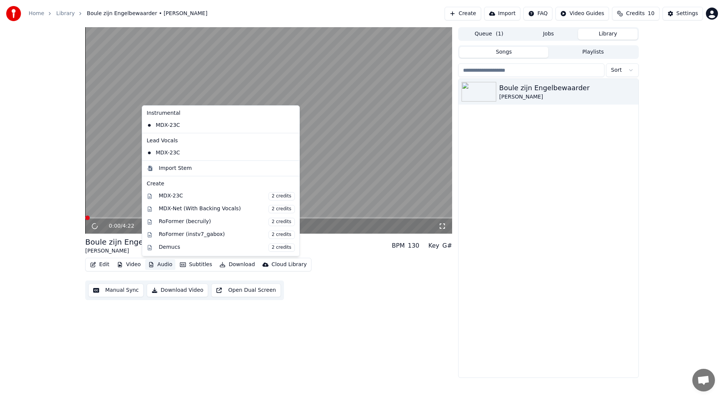 Image resolution: width=724 pixels, height=399 pixels. I want to click on div: Key, so click(434, 246).